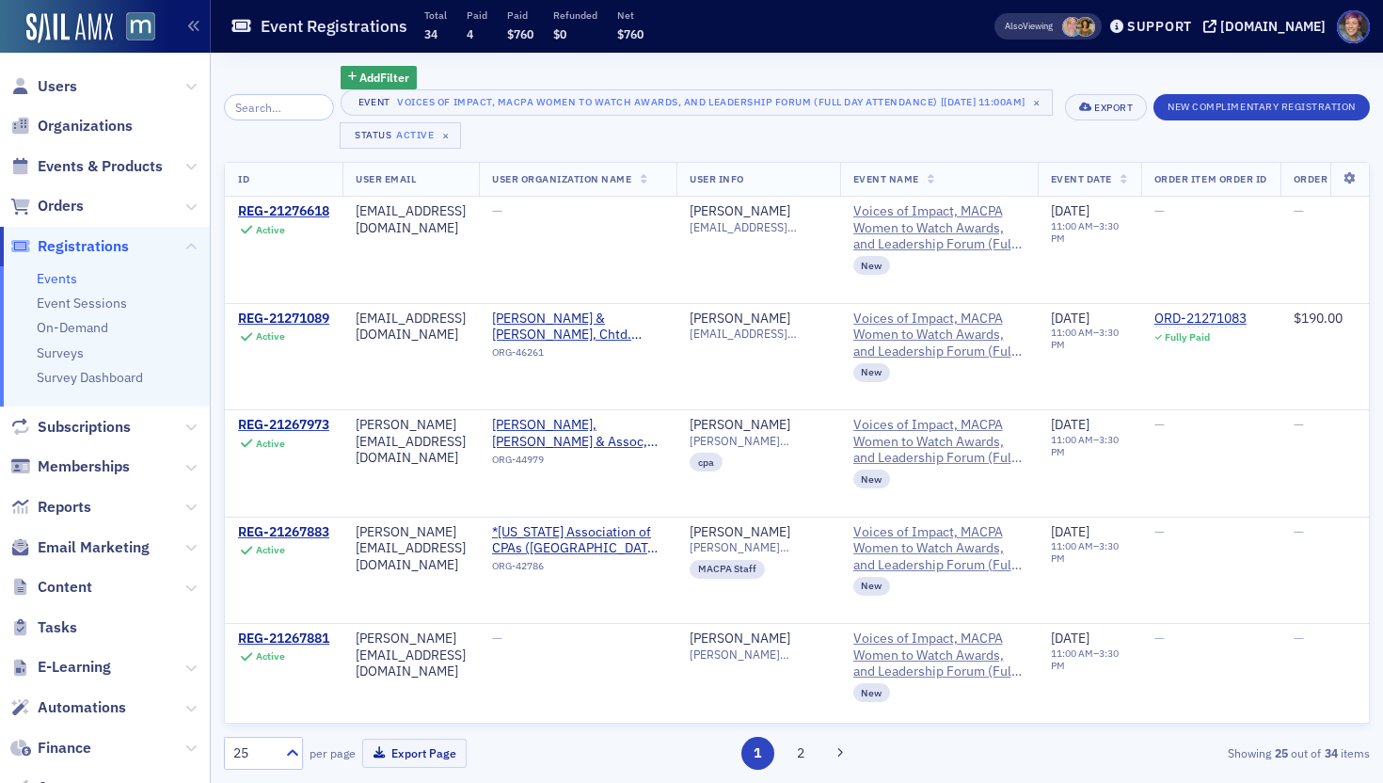  What do you see at coordinates (578, 463) in the screenshot?
I see `div: ORG-44979` at bounding box center [578, 463].